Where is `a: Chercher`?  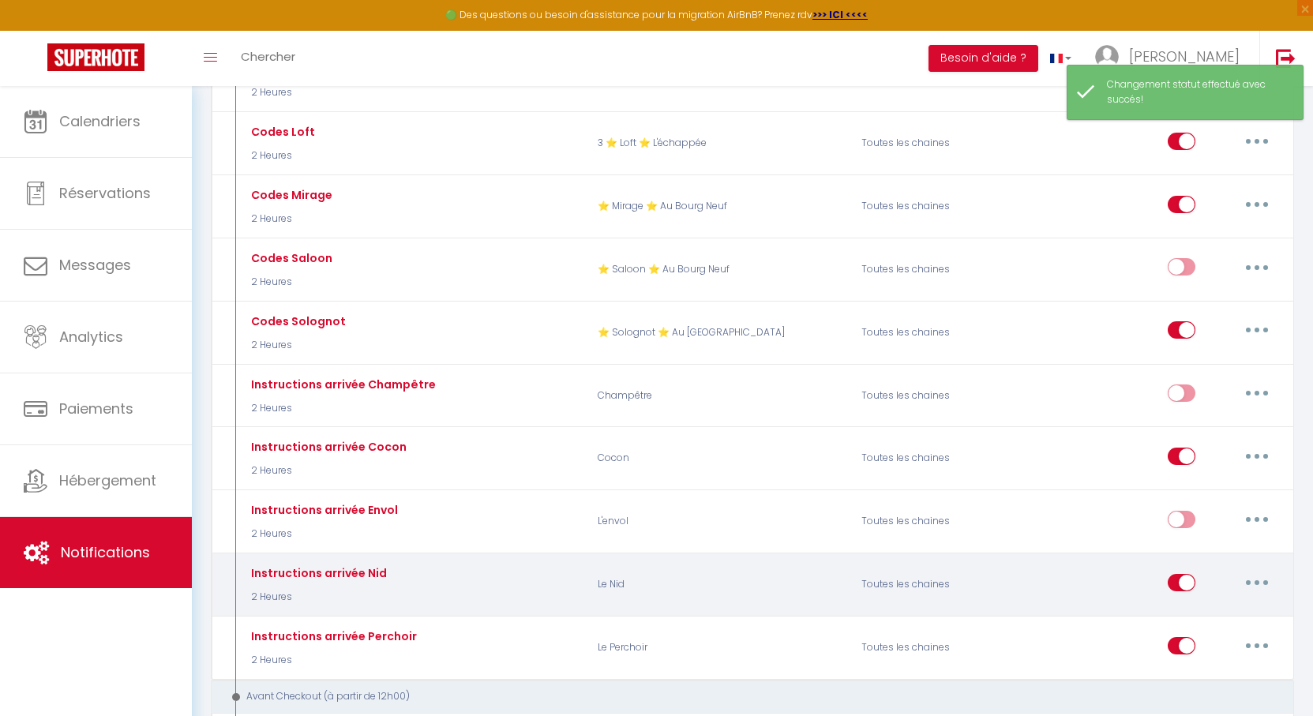
a: Chercher is located at coordinates (268, 58).